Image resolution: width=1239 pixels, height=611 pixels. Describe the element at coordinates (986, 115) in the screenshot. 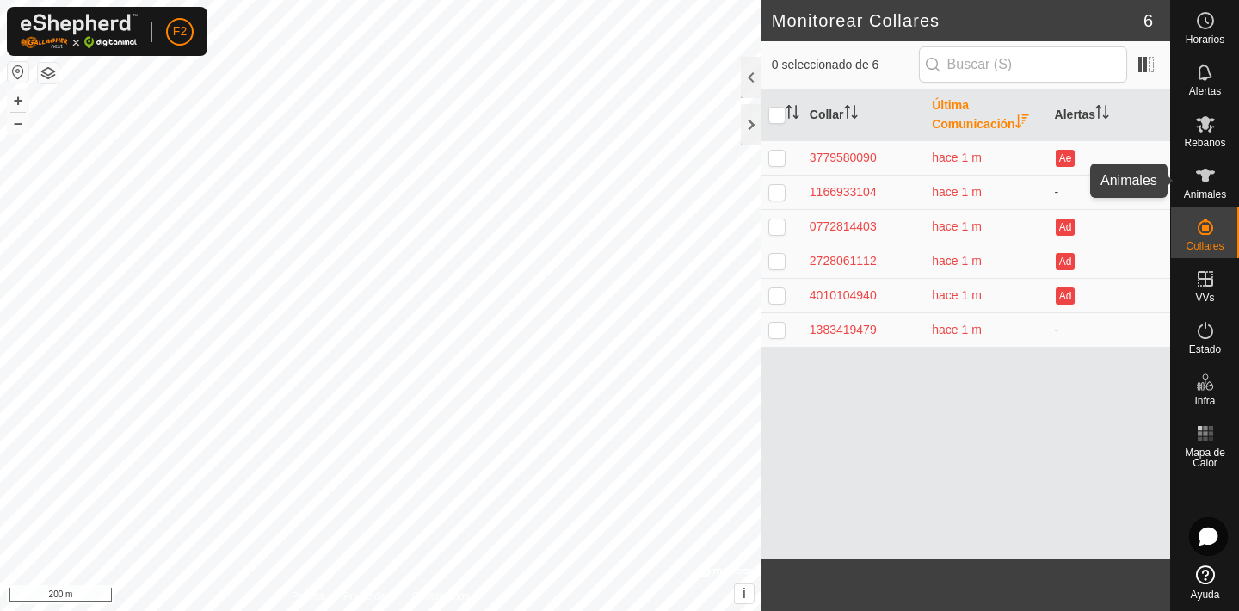

I see `th: Última Comunicación` at that location.